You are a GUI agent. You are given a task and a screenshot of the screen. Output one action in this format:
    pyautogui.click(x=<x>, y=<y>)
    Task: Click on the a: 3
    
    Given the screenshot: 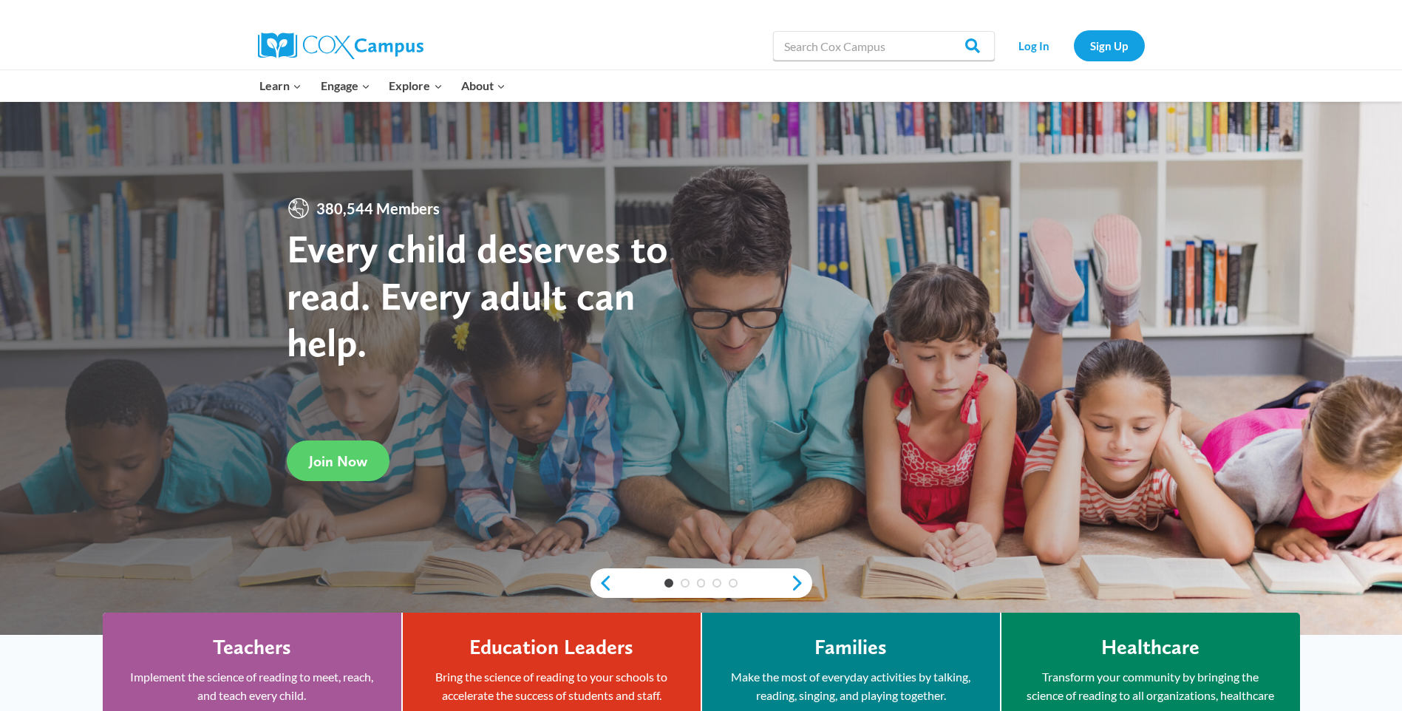 What is the action you would take?
    pyautogui.click(x=702, y=583)
    